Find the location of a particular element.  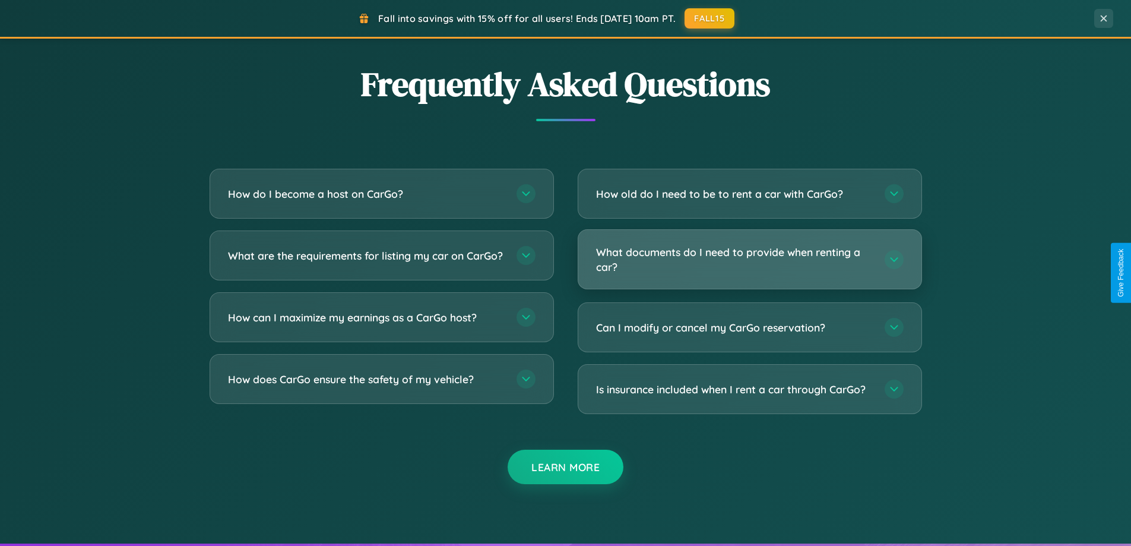

button: Learn More is located at coordinates (565, 467).